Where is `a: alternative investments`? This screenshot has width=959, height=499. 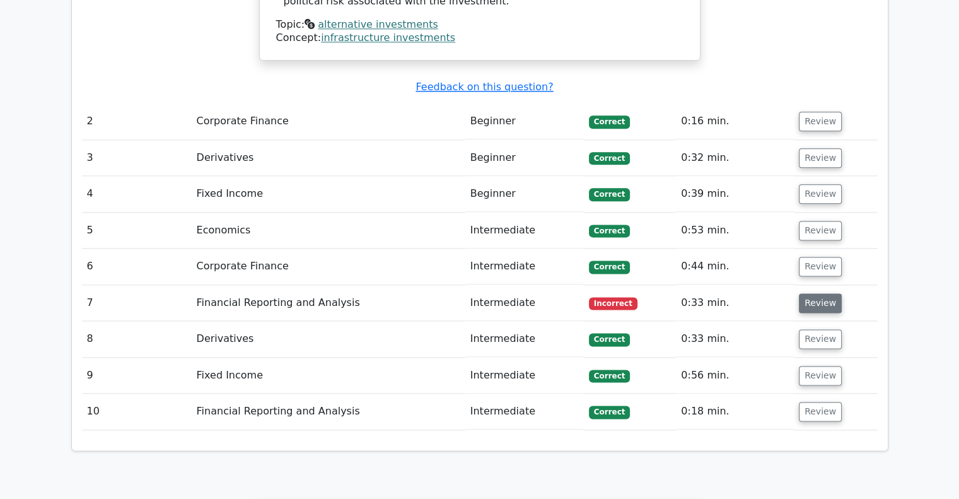 a: alternative investments is located at coordinates (378, 24).